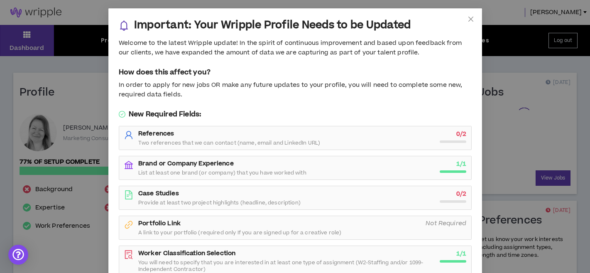 This screenshot has height=273, width=590. I want to click on span: file-text, so click(129, 195).